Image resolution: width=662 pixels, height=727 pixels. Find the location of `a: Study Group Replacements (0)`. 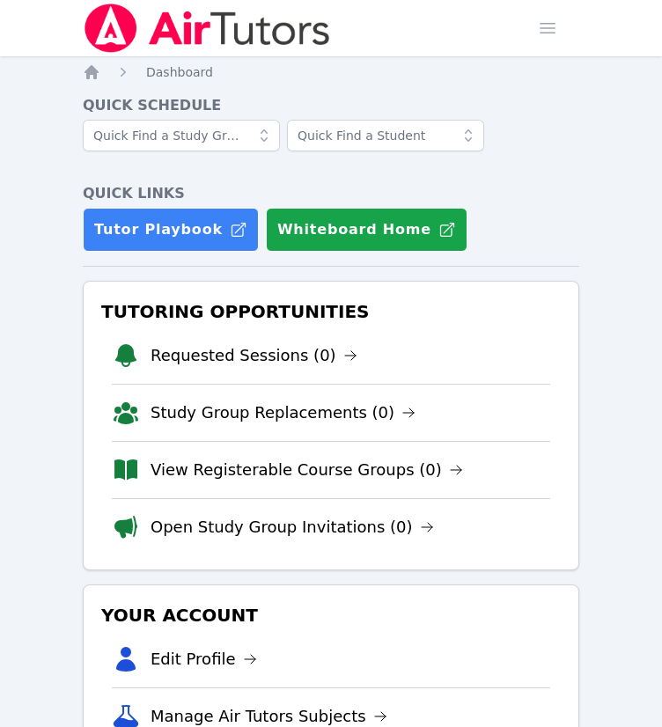

a: Study Group Replacements (0) is located at coordinates (283, 413).